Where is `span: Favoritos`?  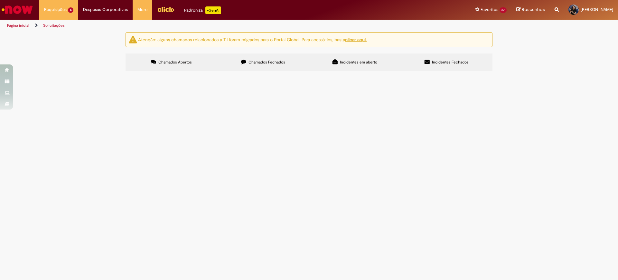 span: Favoritos is located at coordinates (489, 10).